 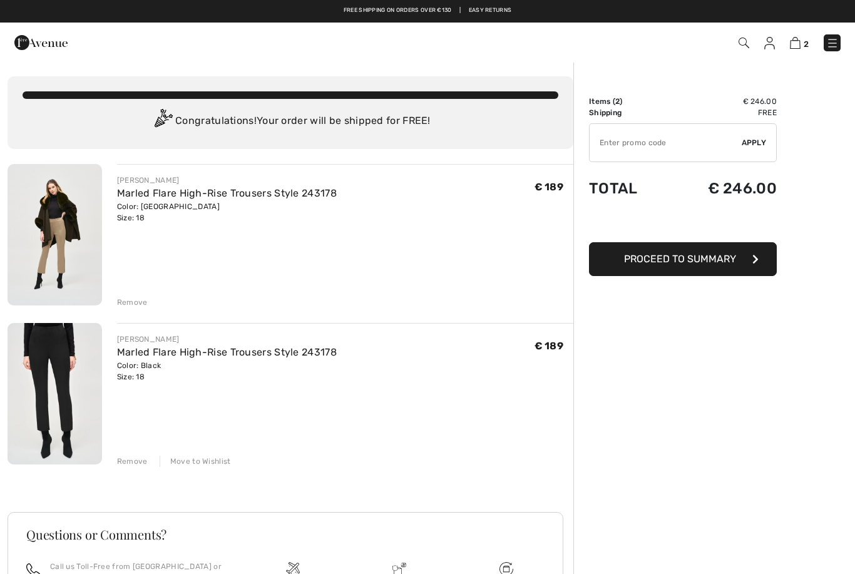 I want to click on img: My Info, so click(x=769, y=43).